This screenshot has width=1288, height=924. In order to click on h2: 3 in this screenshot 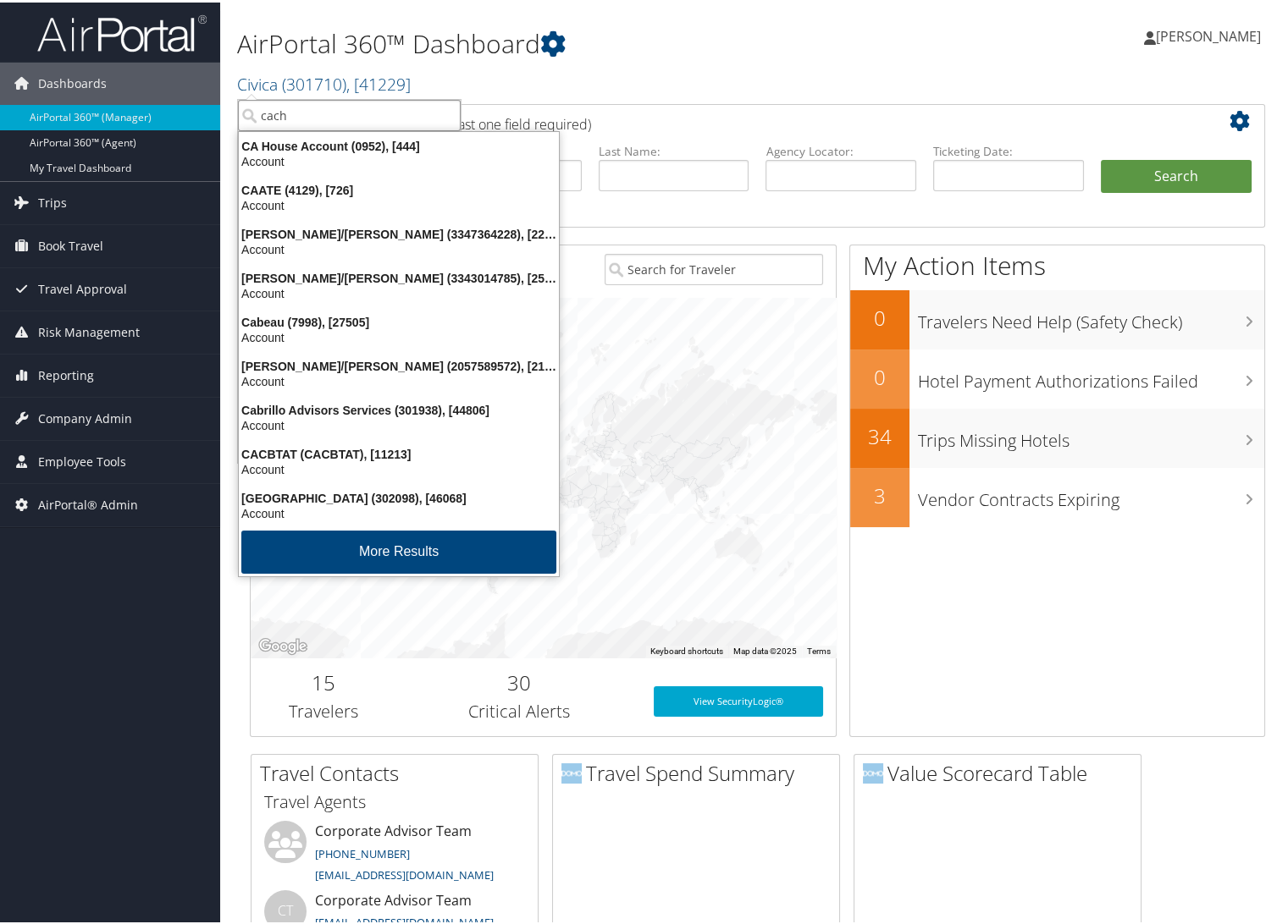, I will do `click(880, 494)`.